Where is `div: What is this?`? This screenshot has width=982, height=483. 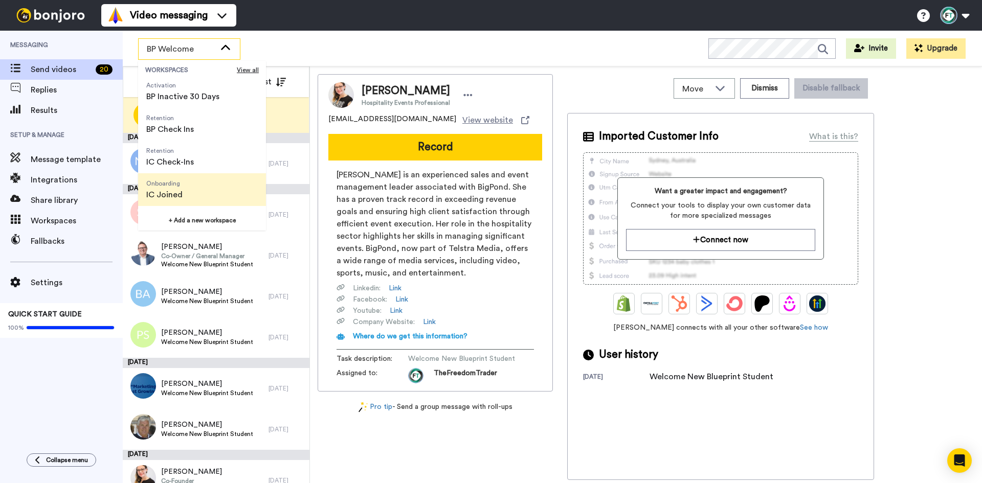 div: What is this? is located at coordinates (834, 137).